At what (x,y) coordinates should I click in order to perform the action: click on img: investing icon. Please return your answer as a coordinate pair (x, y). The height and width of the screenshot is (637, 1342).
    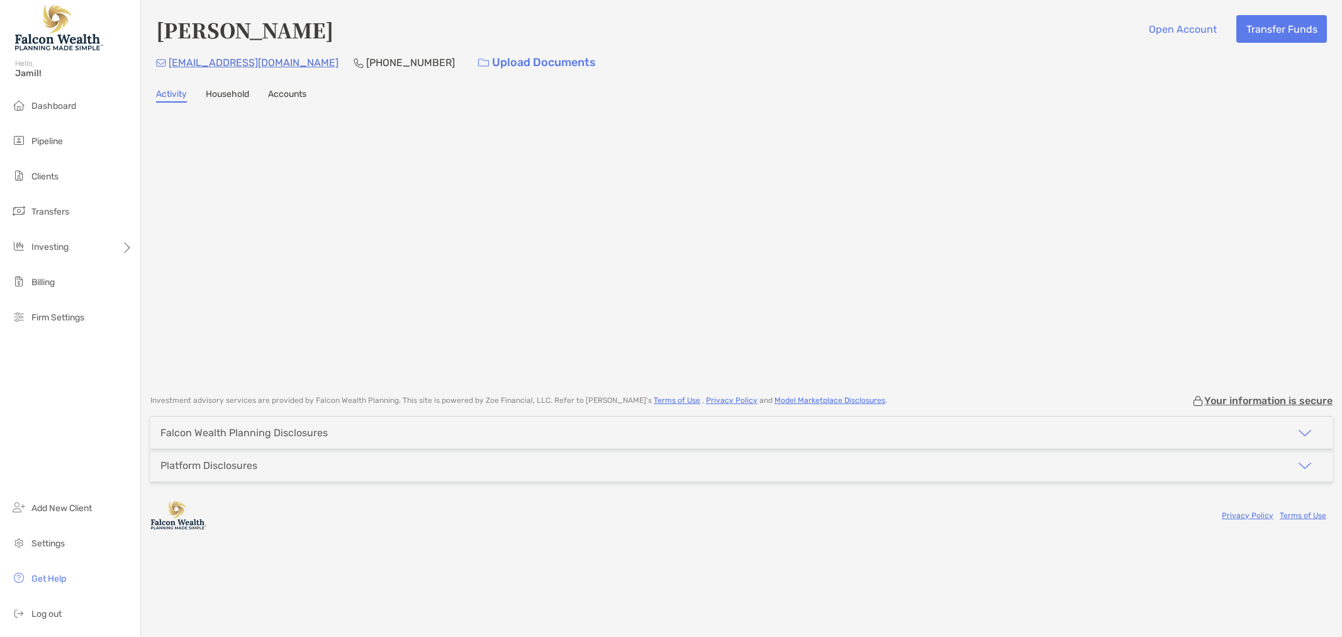
    Looking at the image, I should click on (19, 246).